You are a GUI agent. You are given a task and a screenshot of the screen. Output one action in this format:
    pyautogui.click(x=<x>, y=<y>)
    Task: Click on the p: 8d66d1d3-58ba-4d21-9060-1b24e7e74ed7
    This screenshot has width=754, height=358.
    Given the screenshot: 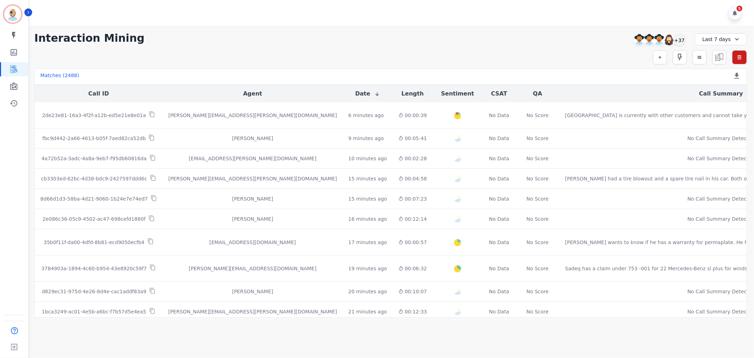 What is the action you would take?
    pyautogui.click(x=94, y=199)
    